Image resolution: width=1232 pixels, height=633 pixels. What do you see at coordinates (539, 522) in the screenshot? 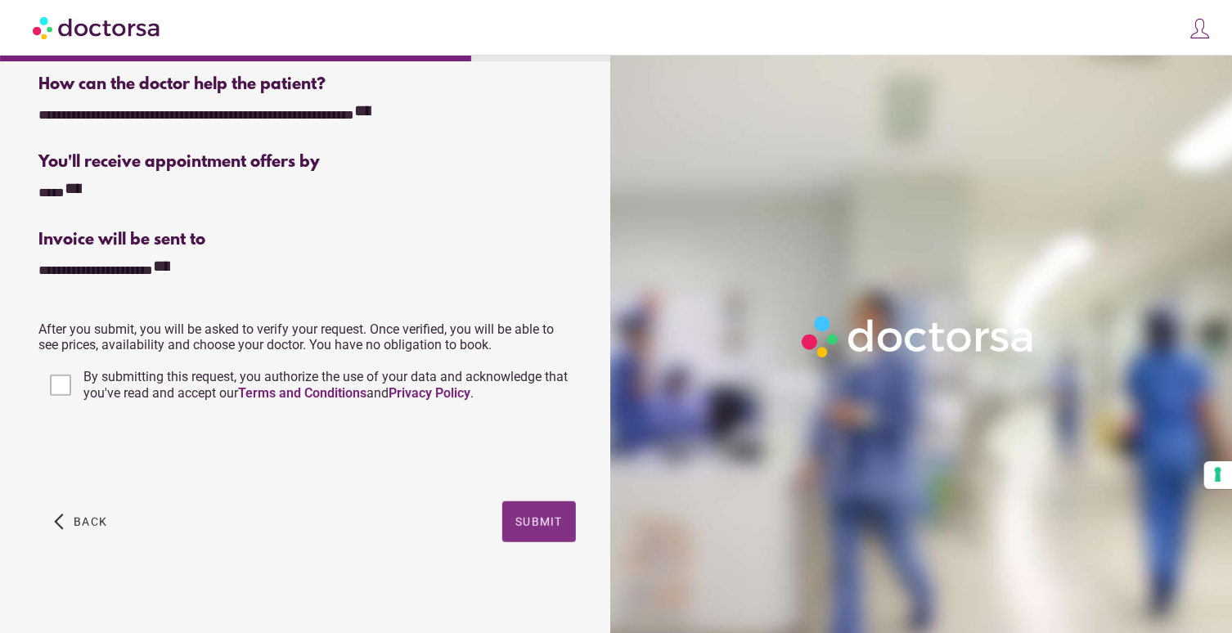
I see `span: Submit` at bounding box center [539, 522].